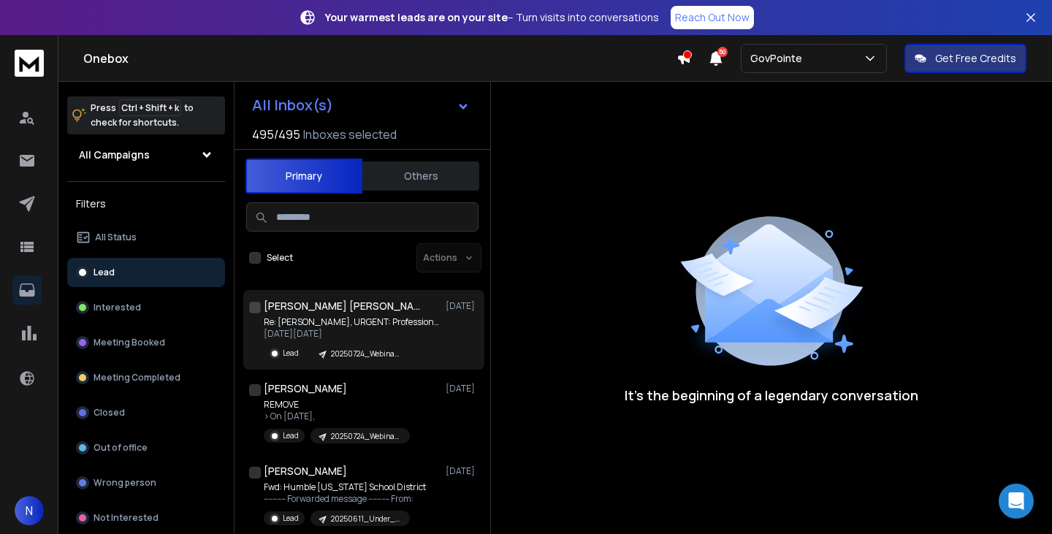 The image size is (1052, 534). What do you see at coordinates (117, 307) in the screenshot?
I see `p: Interested` at bounding box center [117, 307].